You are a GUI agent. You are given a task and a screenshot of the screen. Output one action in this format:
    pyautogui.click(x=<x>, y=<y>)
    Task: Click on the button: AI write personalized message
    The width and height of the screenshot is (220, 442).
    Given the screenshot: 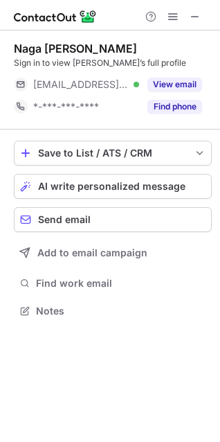 What is the action you would take?
    pyautogui.click(x=113, y=186)
    